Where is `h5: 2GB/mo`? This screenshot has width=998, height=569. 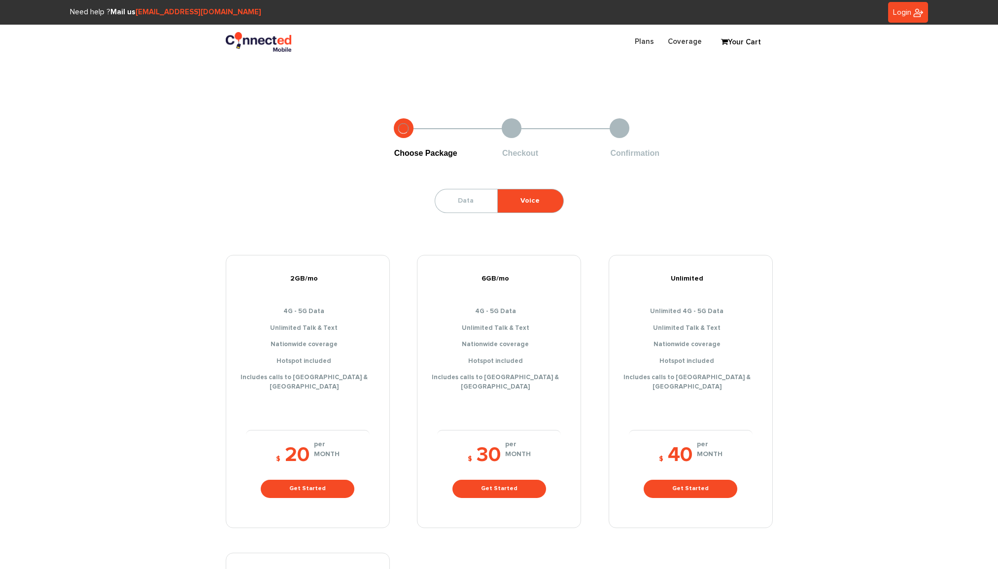 h5: 2GB/mo is located at coordinates (307, 278).